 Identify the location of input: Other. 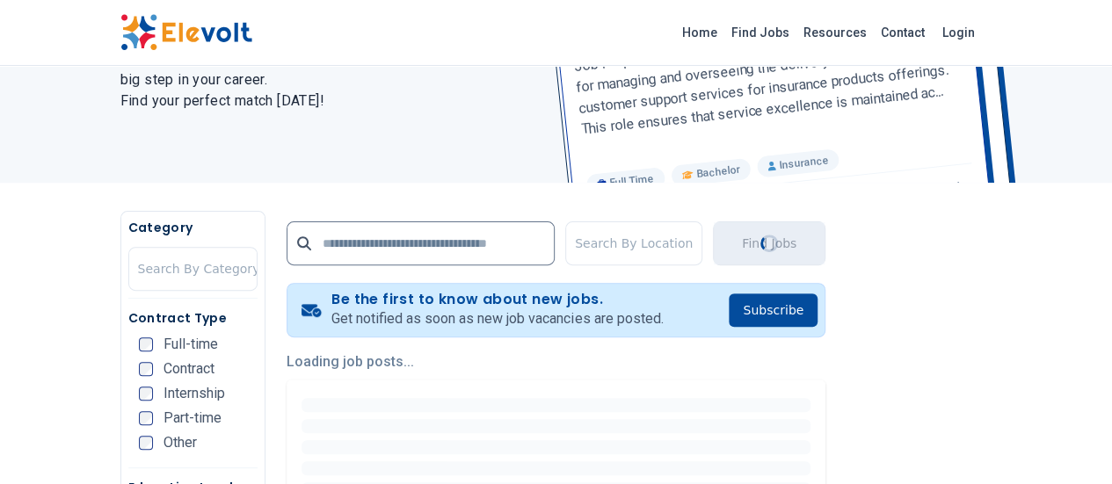
(146, 443).